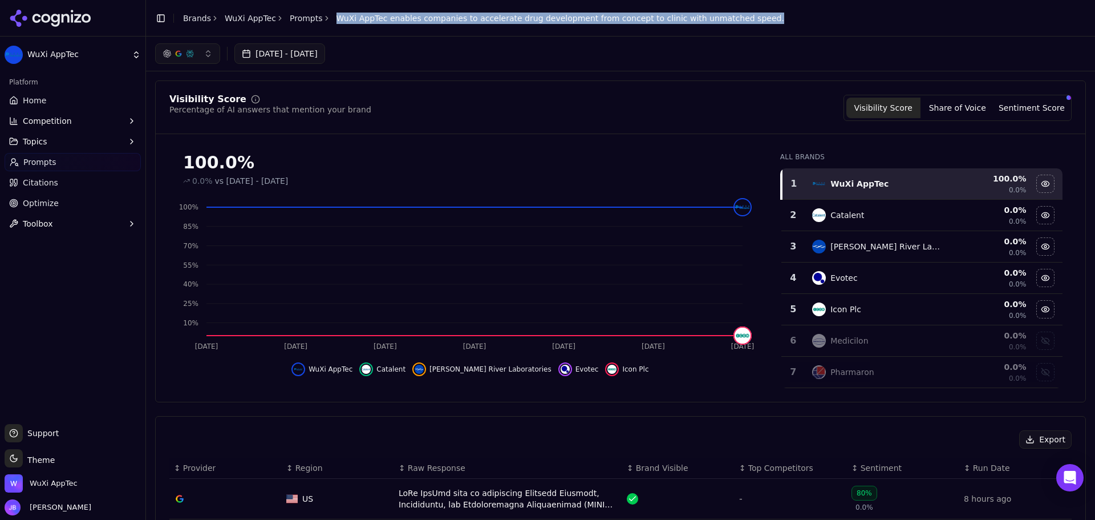 The height and width of the screenshot is (520, 1095). Describe the element at coordinates (781, 468) in the screenshot. I see `span: Top Competitors` at that location.